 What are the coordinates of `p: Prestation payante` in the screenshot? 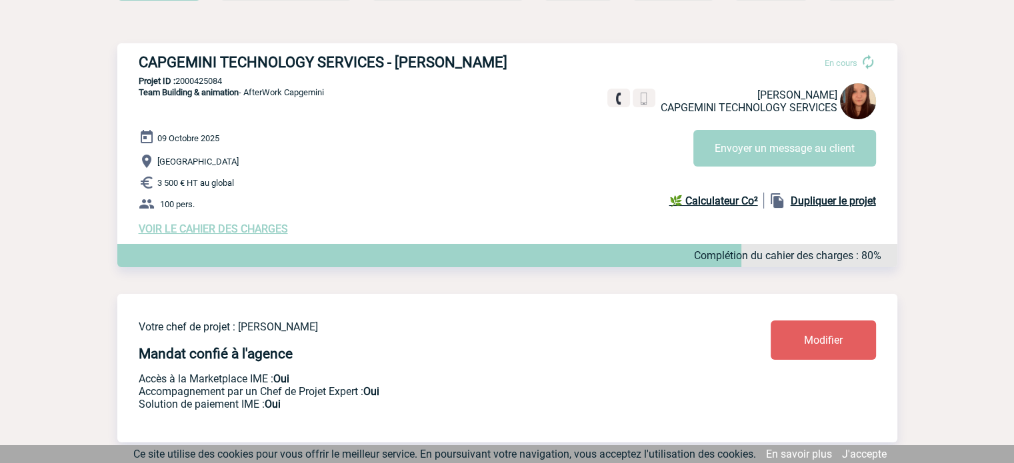 It's located at (415, 391).